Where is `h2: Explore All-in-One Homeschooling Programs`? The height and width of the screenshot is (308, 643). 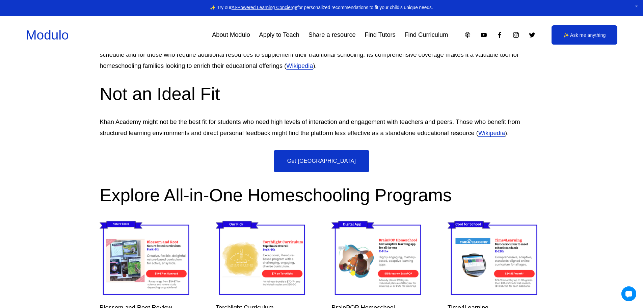
h2: Explore All-in-One Homeschooling Programs is located at coordinates (321, 195).